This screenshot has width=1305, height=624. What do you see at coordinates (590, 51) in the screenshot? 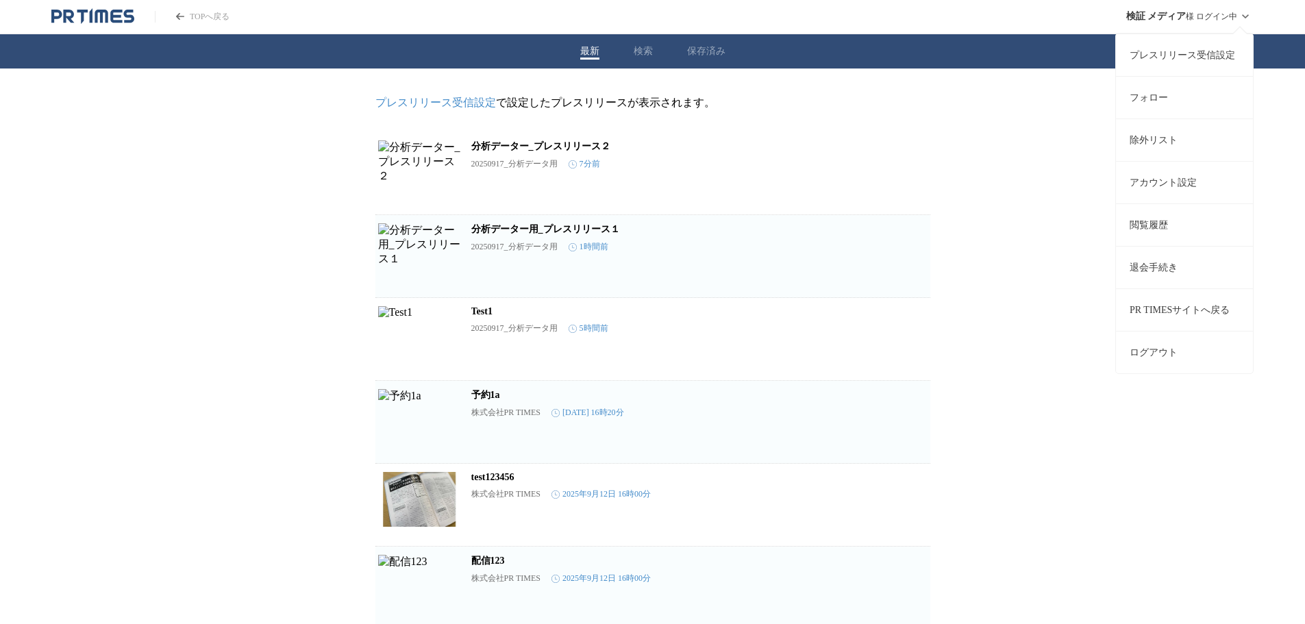
I see `button: 最新` at bounding box center [590, 51].